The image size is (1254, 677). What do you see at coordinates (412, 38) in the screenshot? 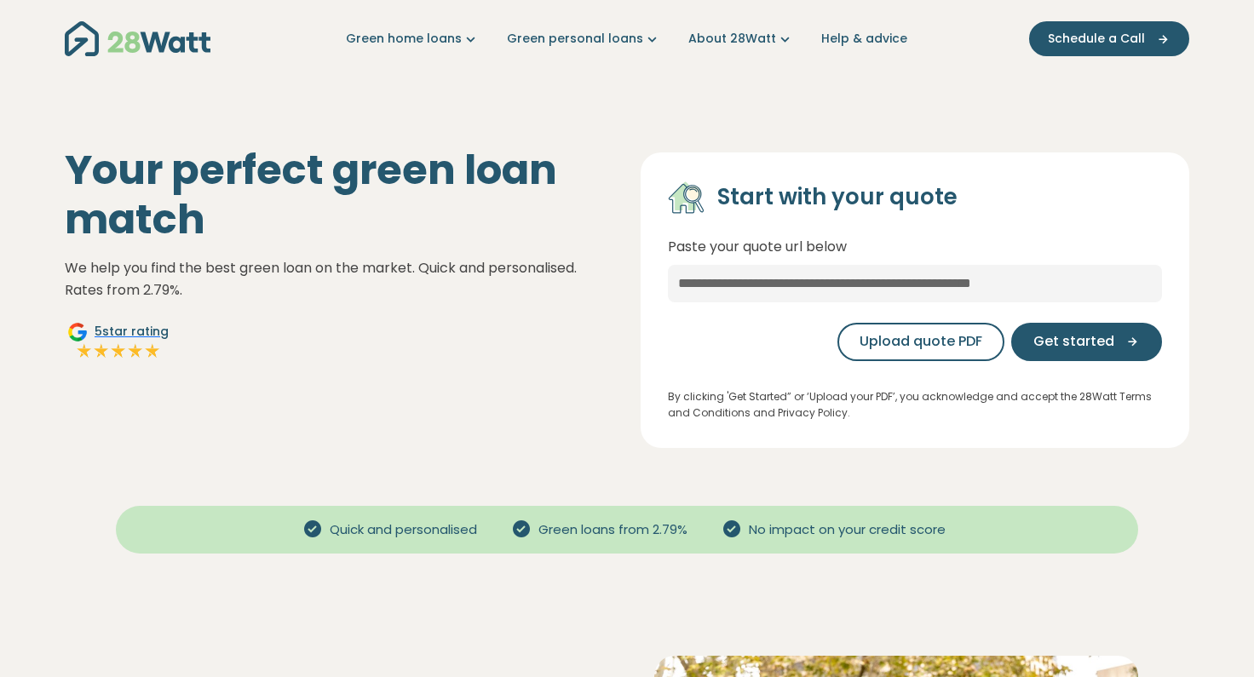
I see `a: Green home loans` at bounding box center [412, 38].